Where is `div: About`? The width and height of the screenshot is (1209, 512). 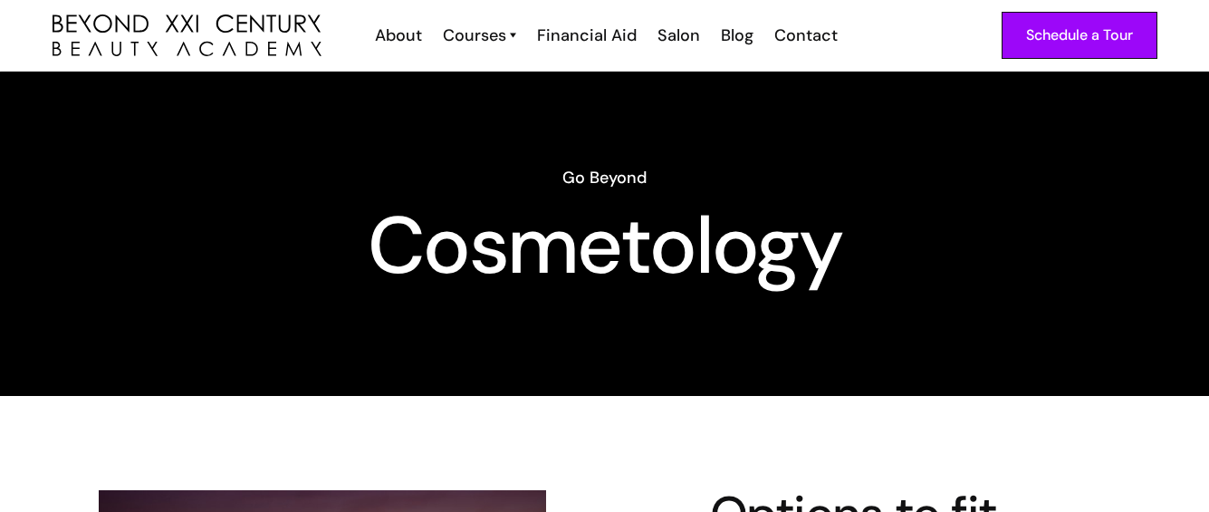
div: About is located at coordinates (398, 35).